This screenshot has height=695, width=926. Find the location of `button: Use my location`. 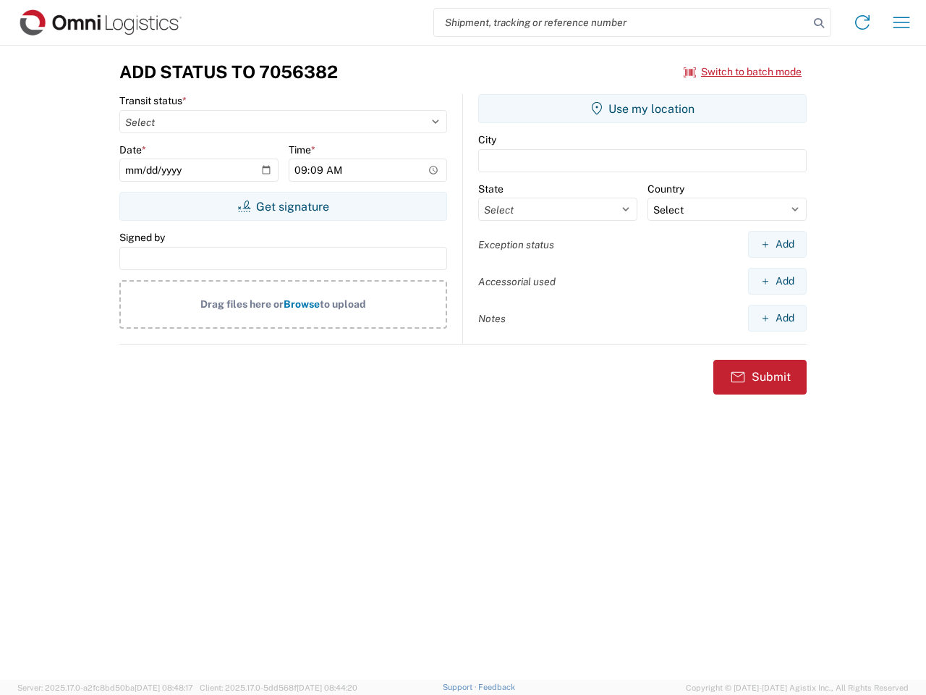

button: Use my location is located at coordinates (643, 109).